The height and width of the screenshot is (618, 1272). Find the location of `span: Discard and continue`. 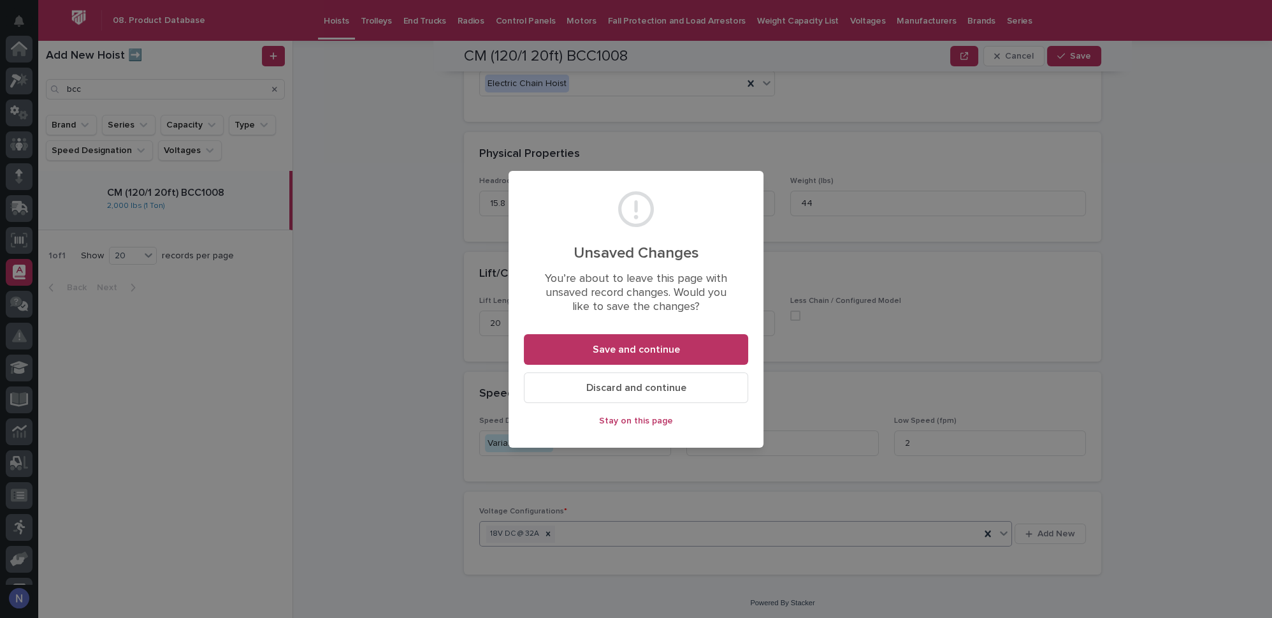

span: Discard and continue is located at coordinates (636, 388).